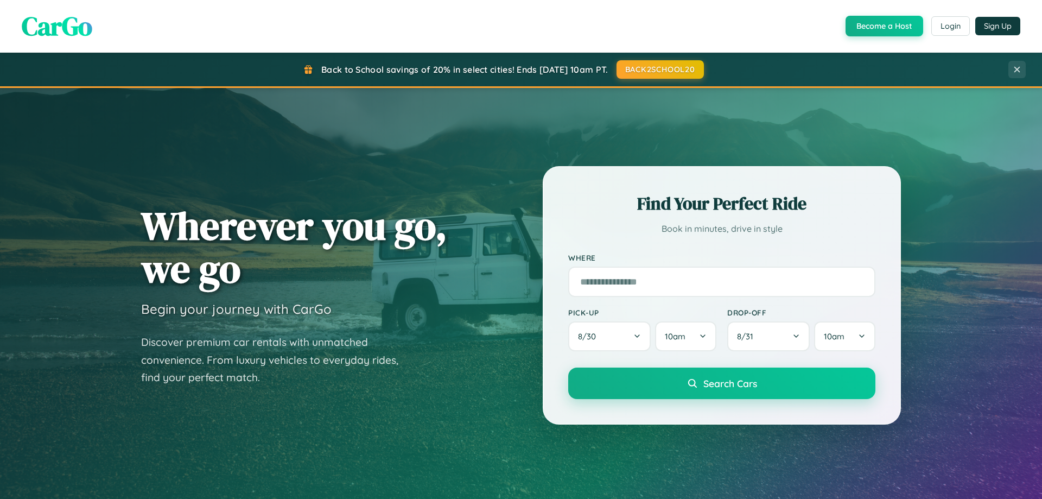 Image resolution: width=1042 pixels, height=499 pixels. Describe the element at coordinates (722, 383) in the screenshot. I see `button: Search Cars` at that location.